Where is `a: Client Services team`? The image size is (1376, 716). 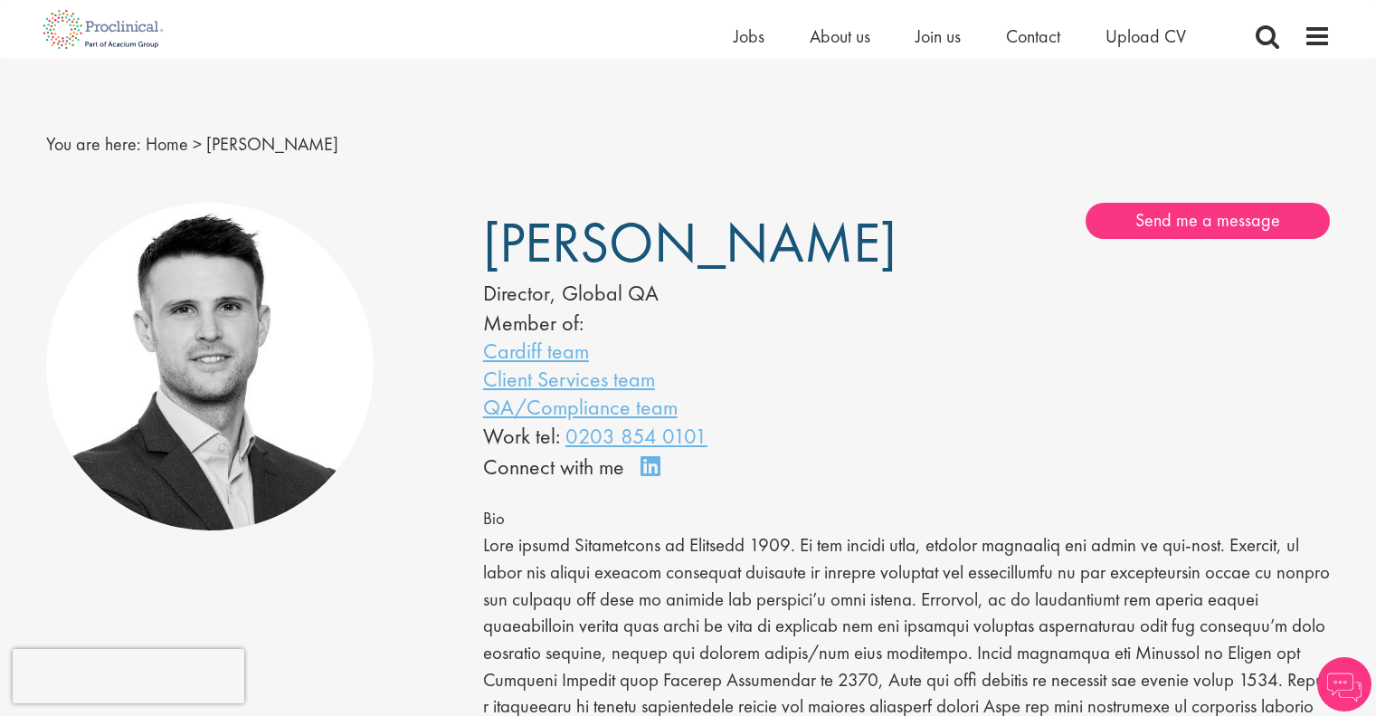
a: Client Services team is located at coordinates (569, 378).